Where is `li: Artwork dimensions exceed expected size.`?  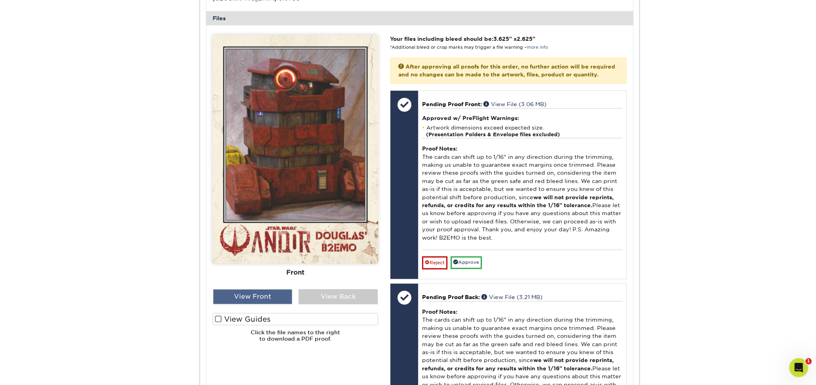
li: Artwork dimensions exceed expected size. is located at coordinates (522, 131).